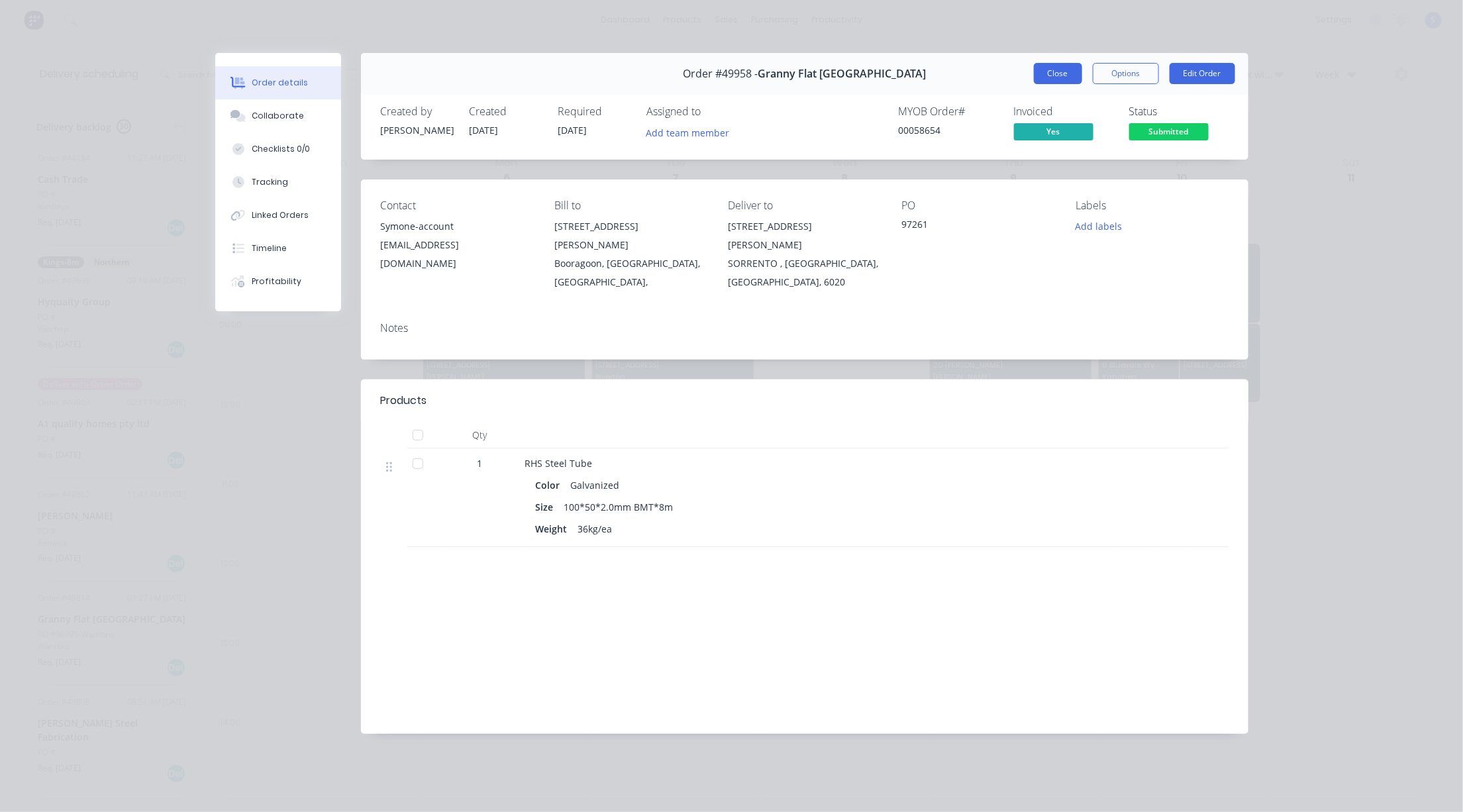 The height and width of the screenshot is (812, 1463). What do you see at coordinates (559, 463) in the screenshot?
I see `span: RHS Steel Tube` at bounding box center [559, 463].